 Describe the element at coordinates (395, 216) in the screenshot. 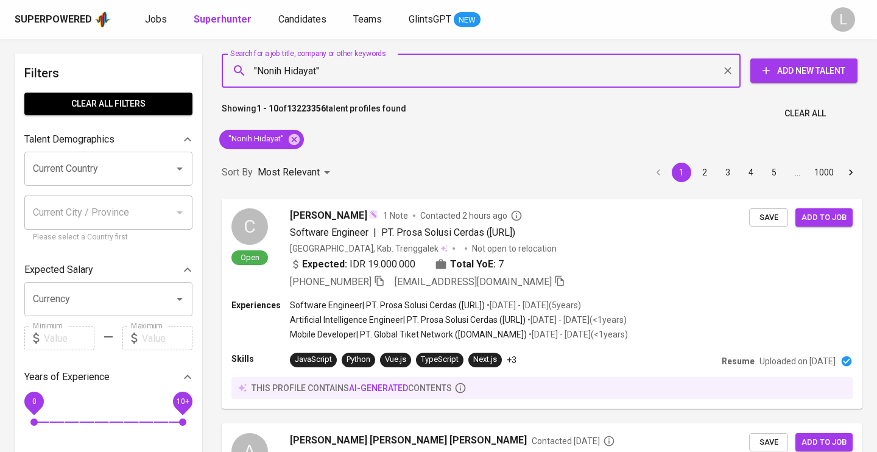

I see `span: 1 Note` at that location.